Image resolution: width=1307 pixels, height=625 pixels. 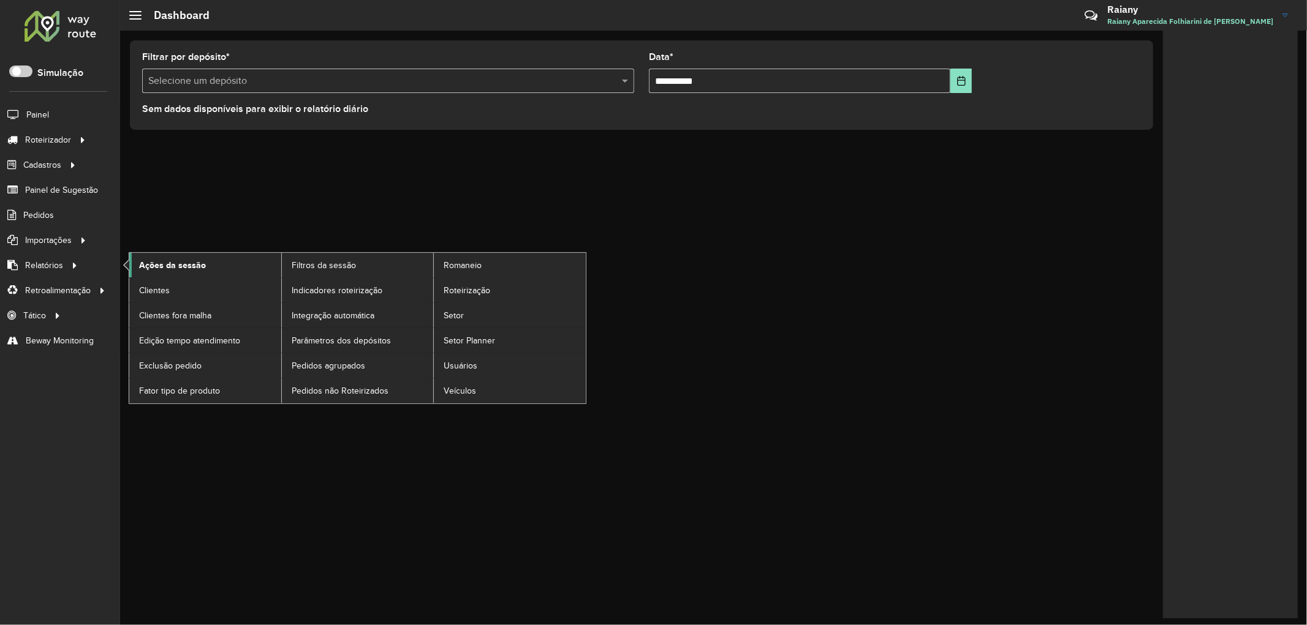 What do you see at coordinates (467, 290) in the screenshot?
I see `span: Roteirização` at bounding box center [467, 290].